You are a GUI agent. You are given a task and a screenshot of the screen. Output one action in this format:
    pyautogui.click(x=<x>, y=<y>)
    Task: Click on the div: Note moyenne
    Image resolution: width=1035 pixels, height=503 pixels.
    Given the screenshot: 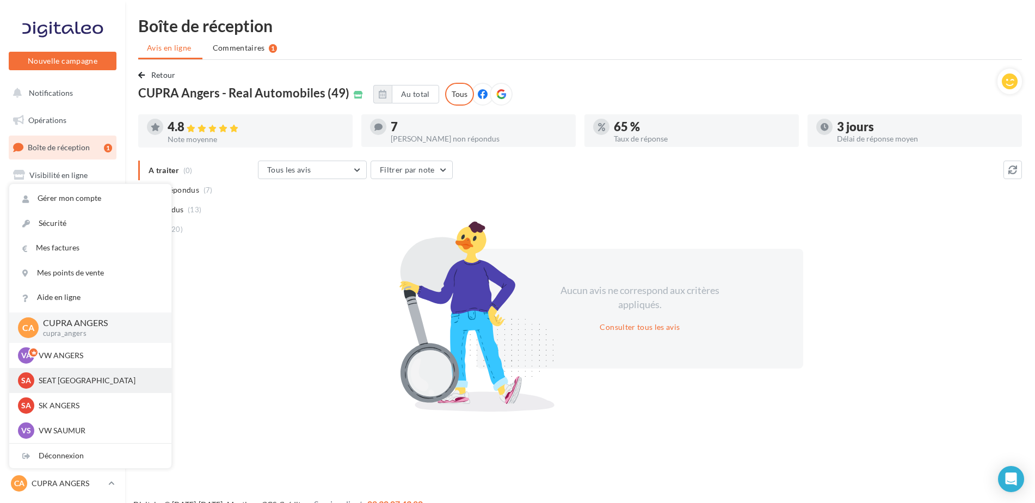 What is the action you would take?
    pyautogui.click(x=256, y=139)
    